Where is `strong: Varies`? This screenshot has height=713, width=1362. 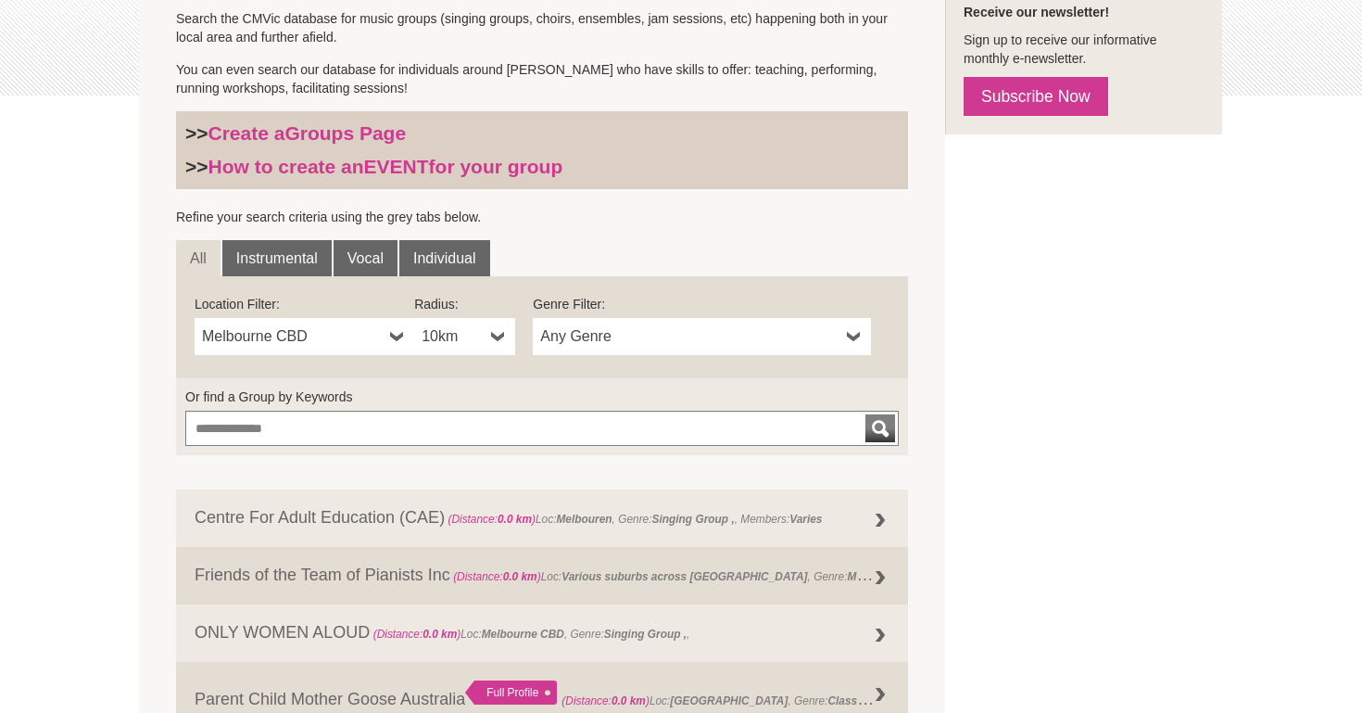
strong: Varies is located at coordinates (805, 519).